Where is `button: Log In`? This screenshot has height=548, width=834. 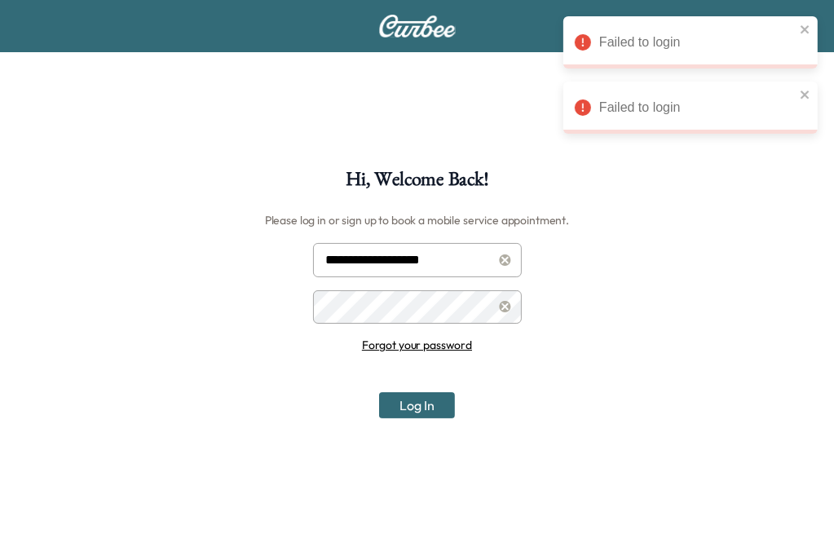
button: Log In is located at coordinates (417, 405).